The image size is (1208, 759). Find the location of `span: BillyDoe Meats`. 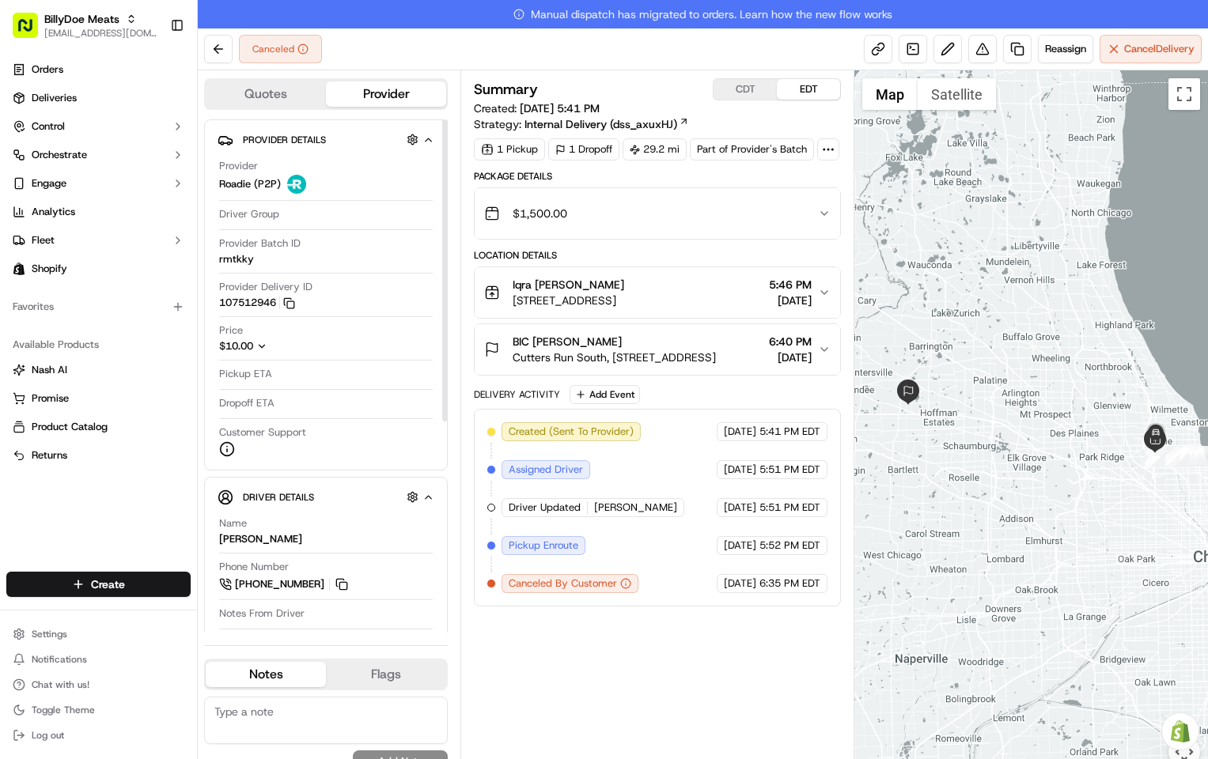

span: BillyDoe Meats is located at coordinates (81, 19).